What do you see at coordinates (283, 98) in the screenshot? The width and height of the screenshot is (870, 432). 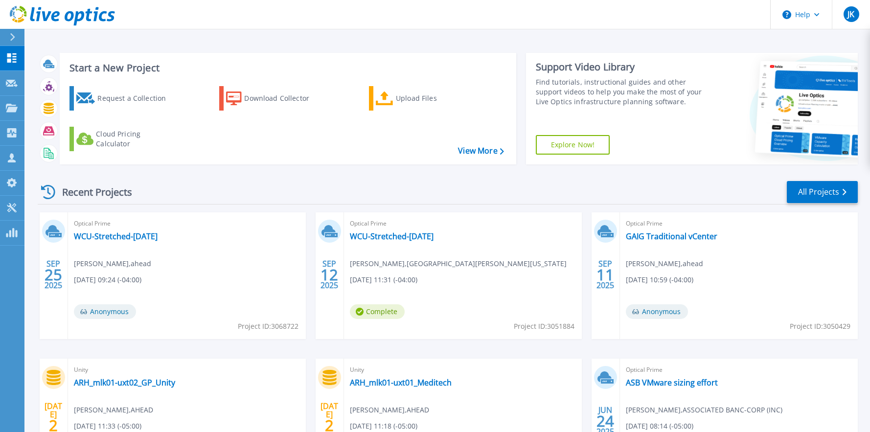 I see `div: Download Collector` at bounding box center [283, 98].